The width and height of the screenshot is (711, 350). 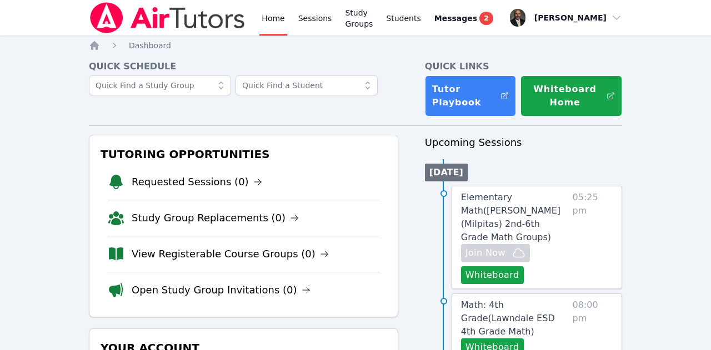 What do you see at coordinates (307, 86) in the screenshot?
I see `input: Quick Find a Student` at bounding box center [307, 86].